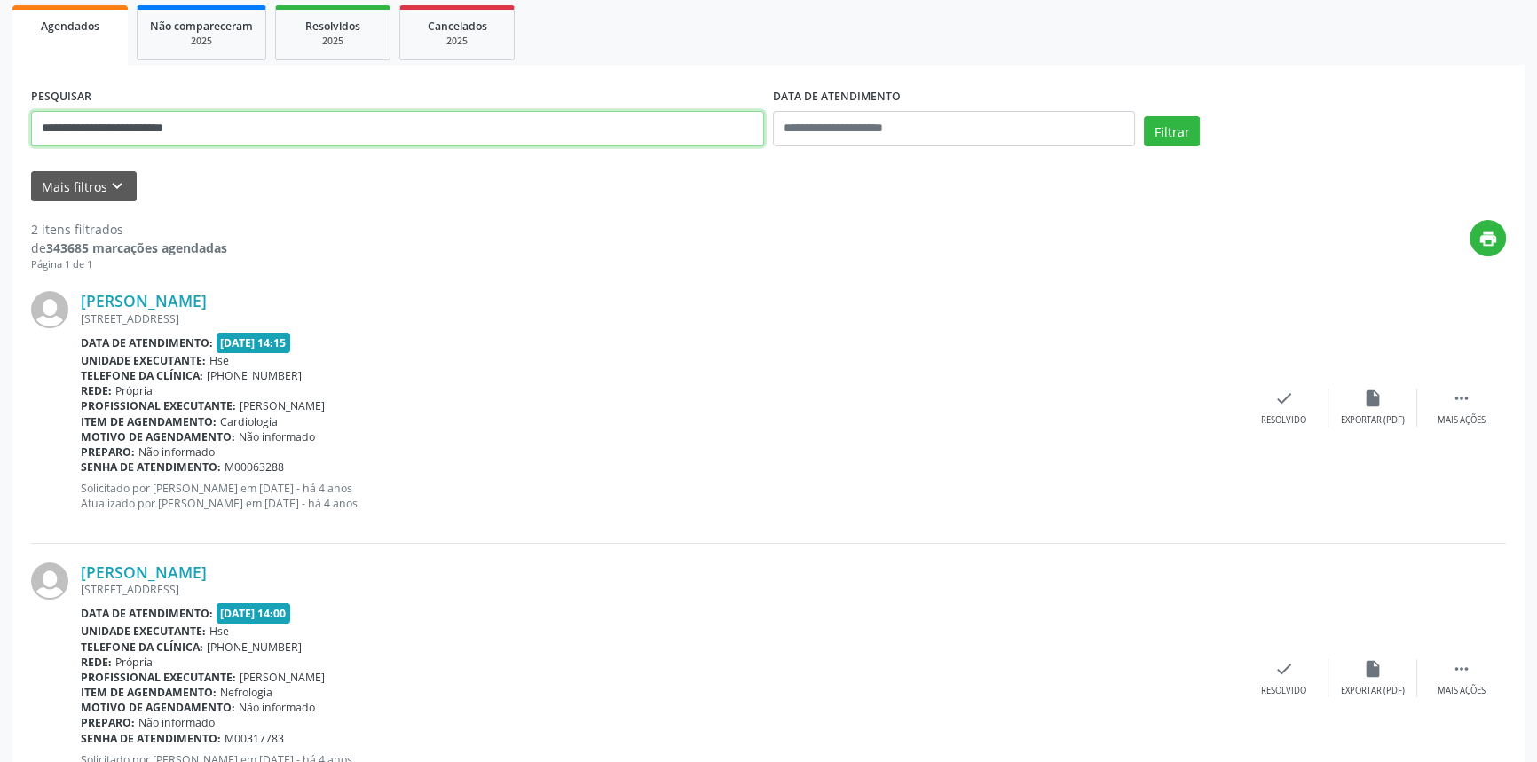  I want to click on span: Resolvidos, so click(333, 26).